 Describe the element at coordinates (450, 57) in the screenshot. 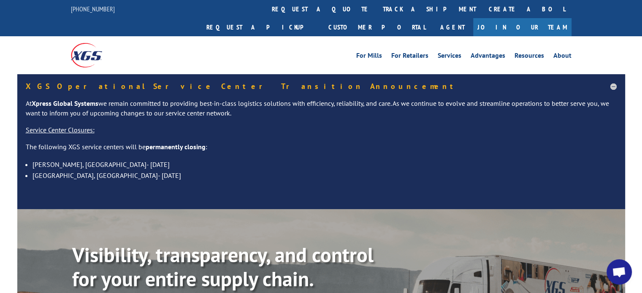

I see `a: Services` at that location.